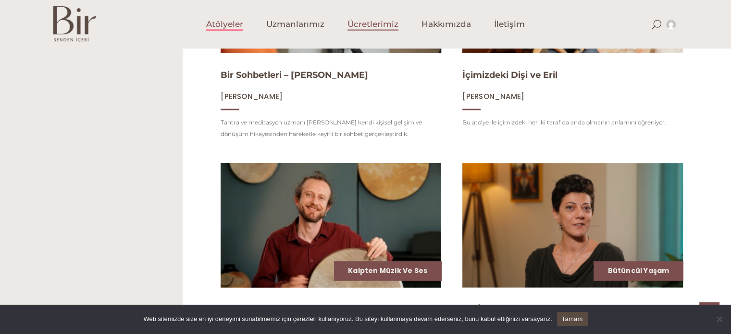 The image size is (731, 334). I want to click on span: Web sitemizde size en iyi deneyimi sunabilmemiz için çerezleri kullanıyoruz. Bu siteyi kullanmaya..., so click(347, 319).